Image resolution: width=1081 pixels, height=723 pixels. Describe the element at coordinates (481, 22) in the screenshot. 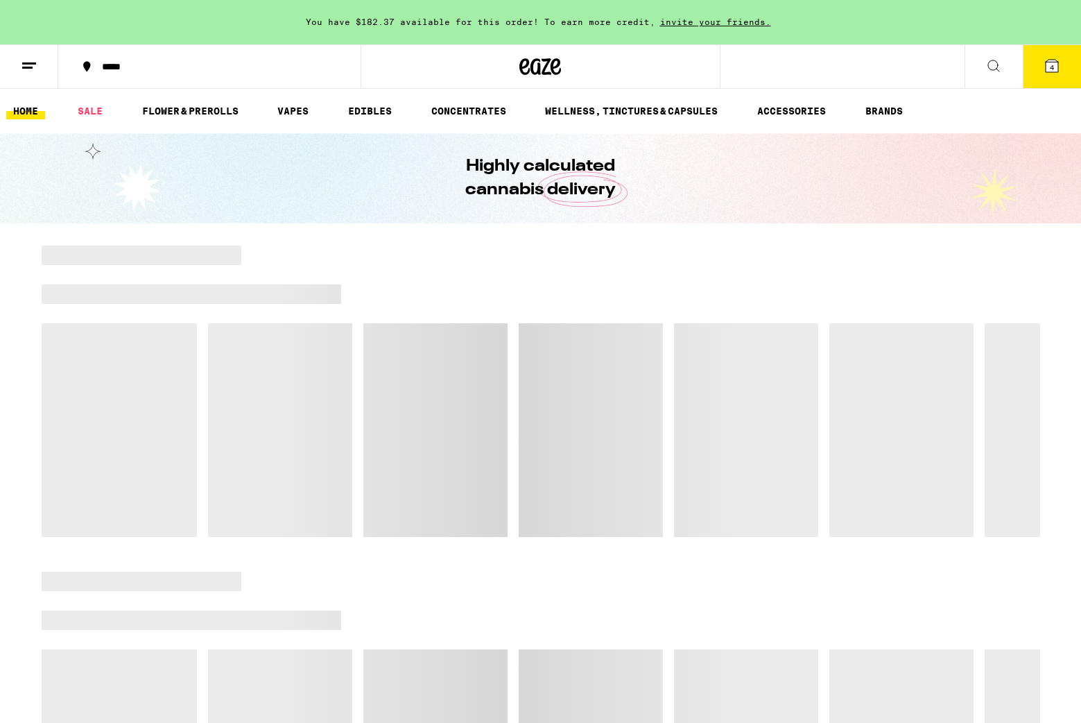

I see `span: You have $182.37 available for this order! To earn more credit,` at that location.